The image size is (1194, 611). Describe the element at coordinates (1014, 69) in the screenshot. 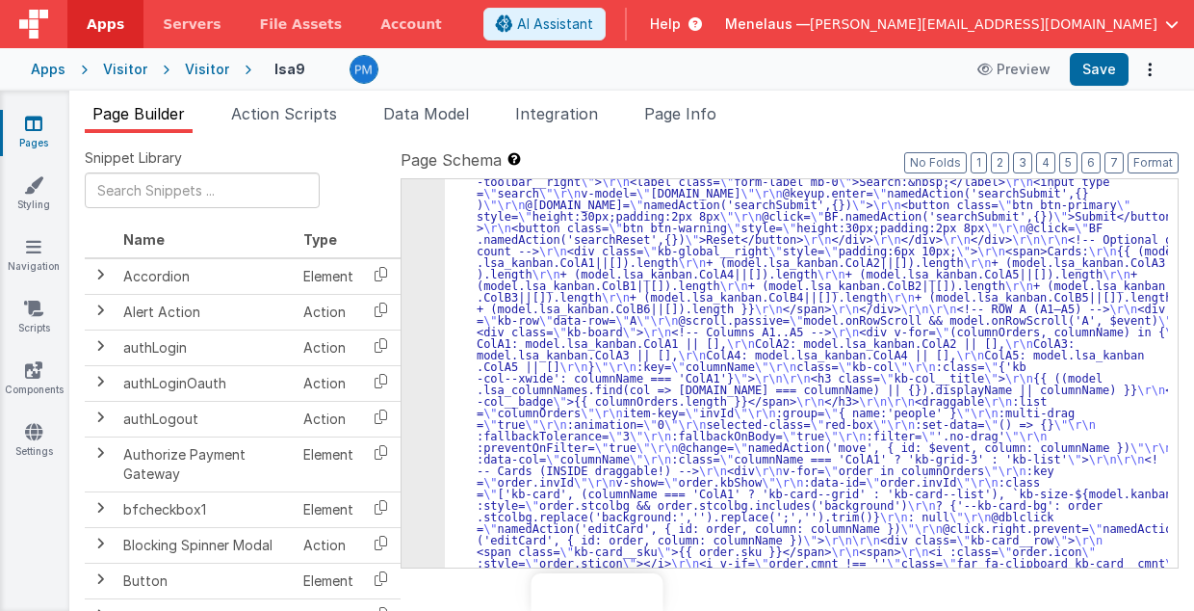

I see `button: Preview` at that location.